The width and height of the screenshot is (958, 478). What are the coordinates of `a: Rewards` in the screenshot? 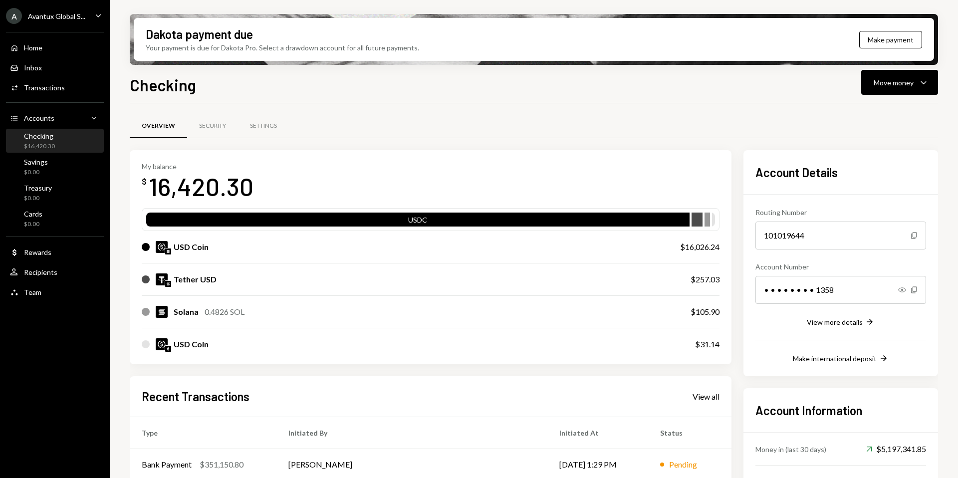 It's located at (55, 252).